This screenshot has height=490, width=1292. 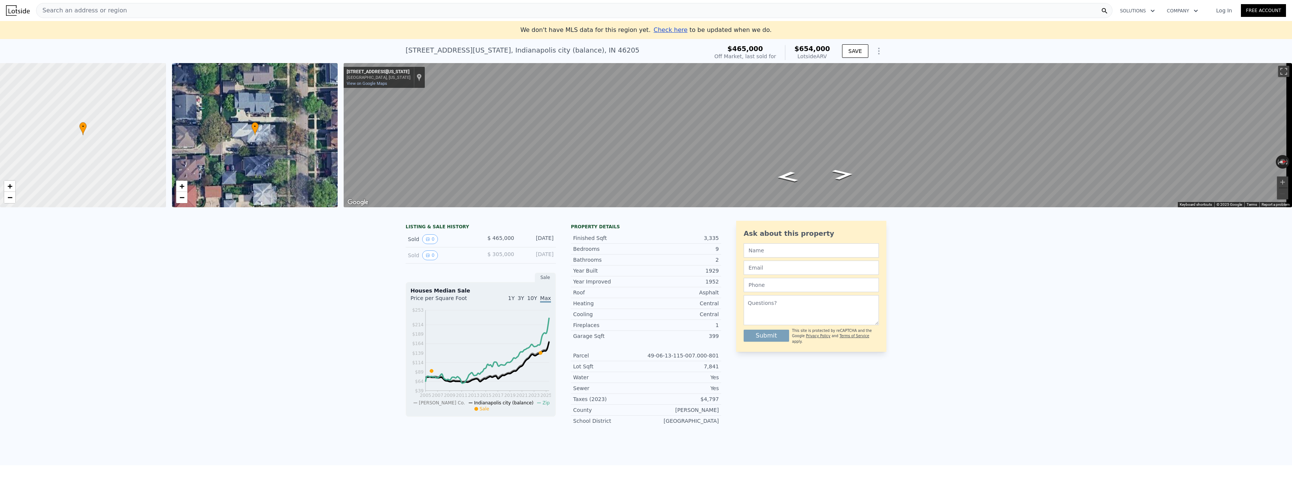 What do you see at coordinates (811, 234) in the screenshot?
I see `div: Ask about this property` at bounding box center [811, 234].